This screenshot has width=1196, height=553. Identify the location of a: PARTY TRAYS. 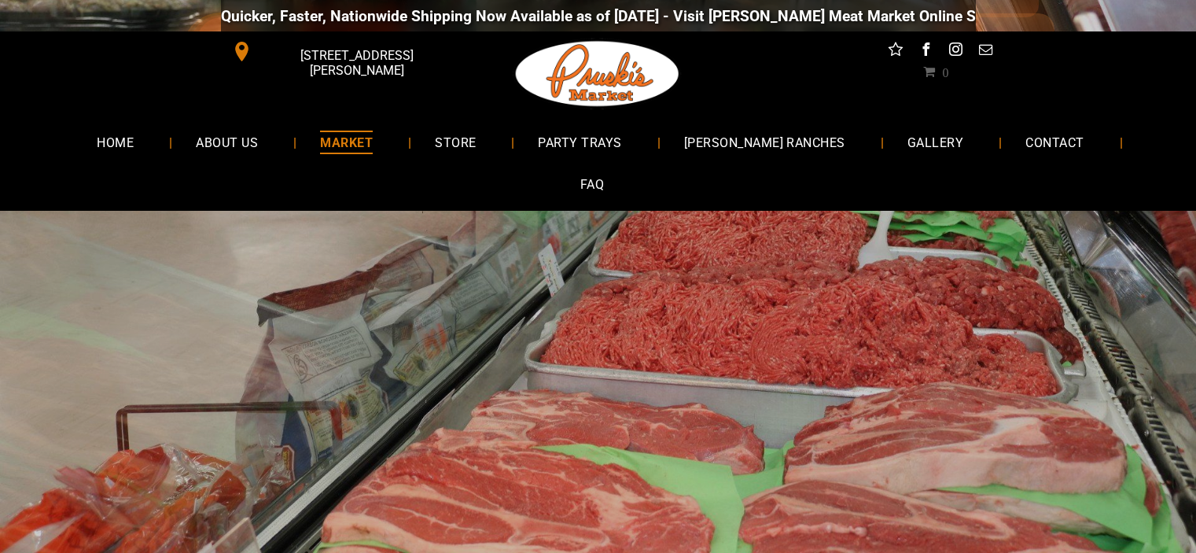
(579, 141).